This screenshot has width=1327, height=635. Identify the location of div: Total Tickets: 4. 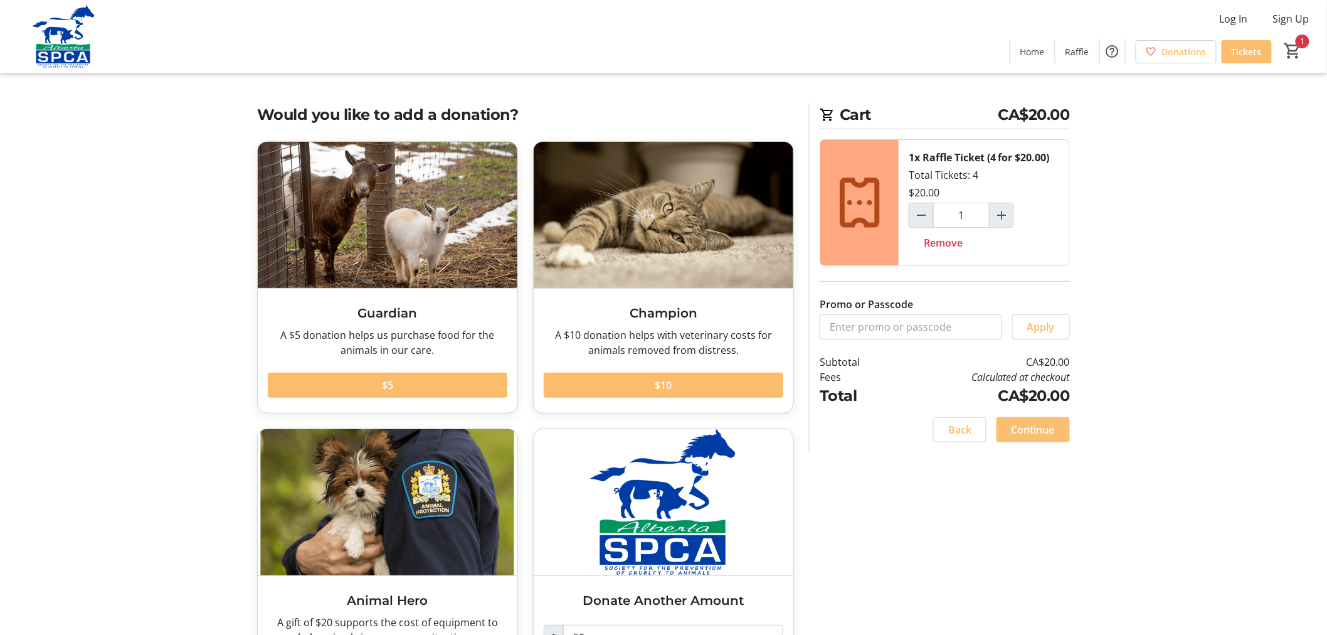
(984, 203).